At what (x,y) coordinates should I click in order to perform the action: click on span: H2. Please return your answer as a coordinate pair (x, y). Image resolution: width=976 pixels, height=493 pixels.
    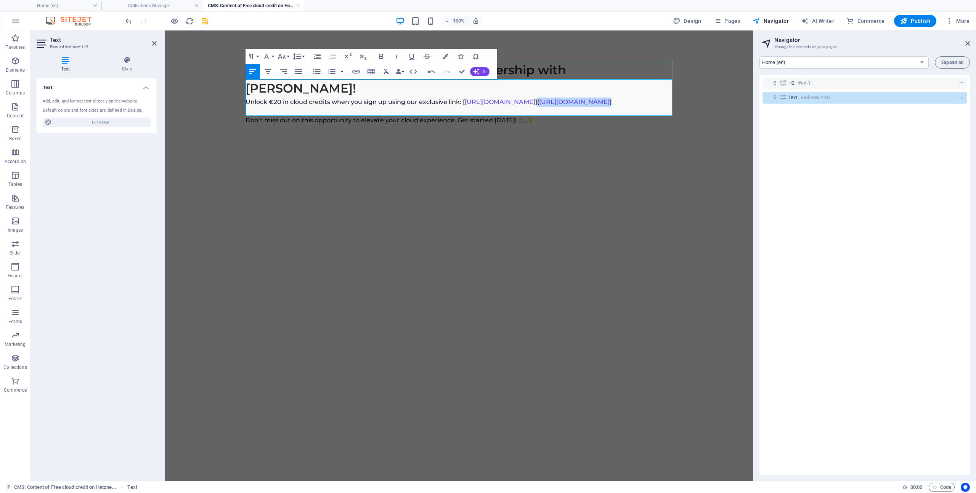
    Looking at the image, I should click on (791, 83).